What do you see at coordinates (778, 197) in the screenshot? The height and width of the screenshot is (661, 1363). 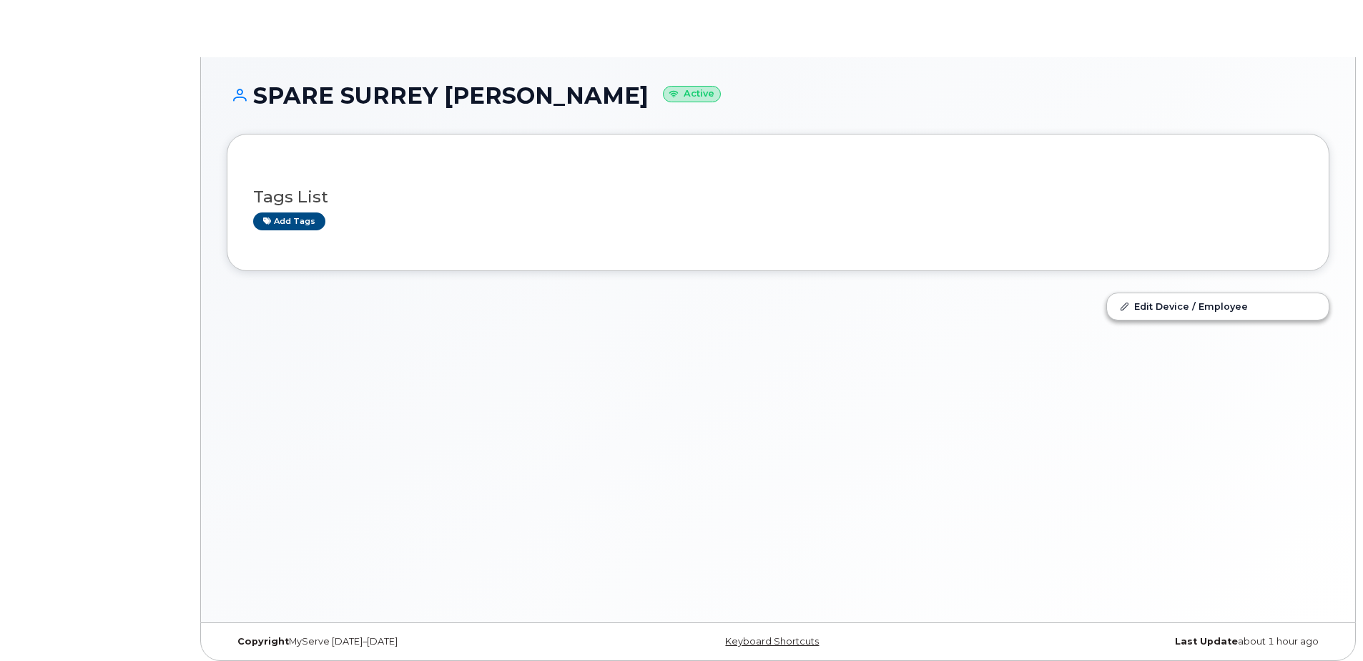 I see `h3: Tags List` at bounding box center [778, 197].